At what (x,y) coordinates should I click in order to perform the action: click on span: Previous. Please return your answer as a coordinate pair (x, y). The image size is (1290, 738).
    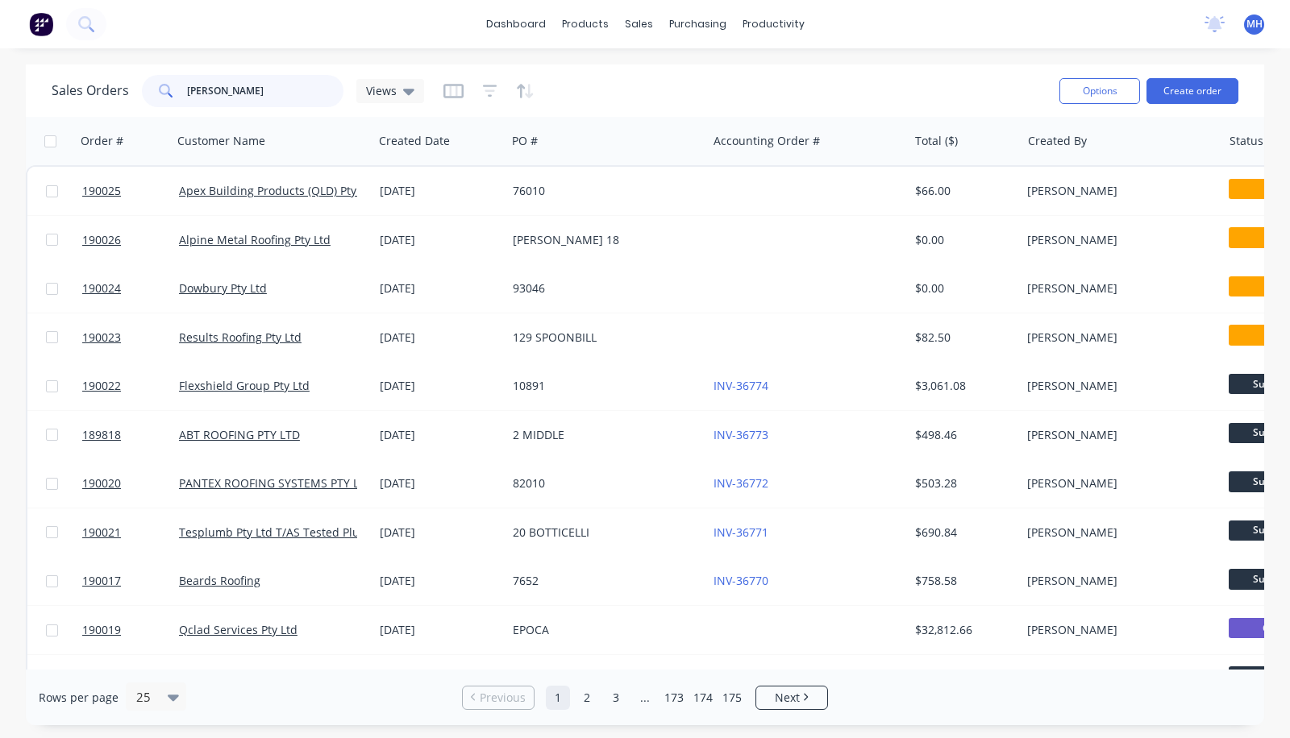
    Looking at the image, I should click on (502, 698).